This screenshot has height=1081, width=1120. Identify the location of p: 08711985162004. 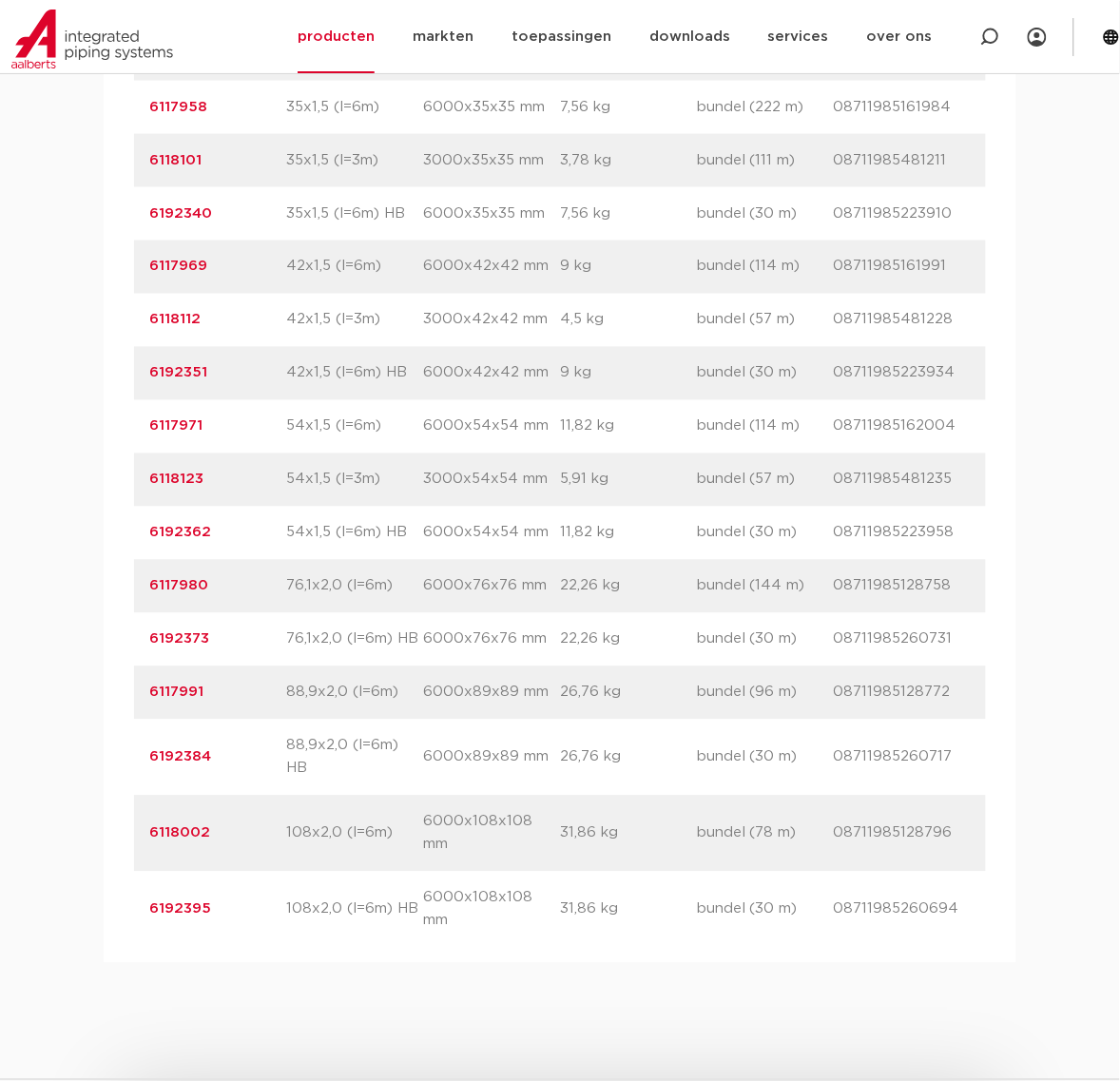
(903, 427).